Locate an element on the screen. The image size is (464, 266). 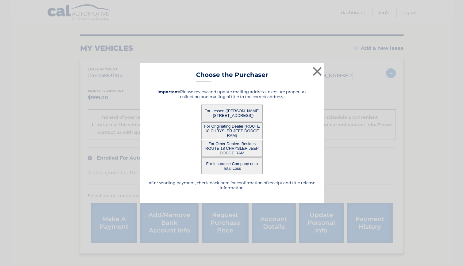
button: For Insurance Company on a Total Loss is located at coordinates (232, 166).